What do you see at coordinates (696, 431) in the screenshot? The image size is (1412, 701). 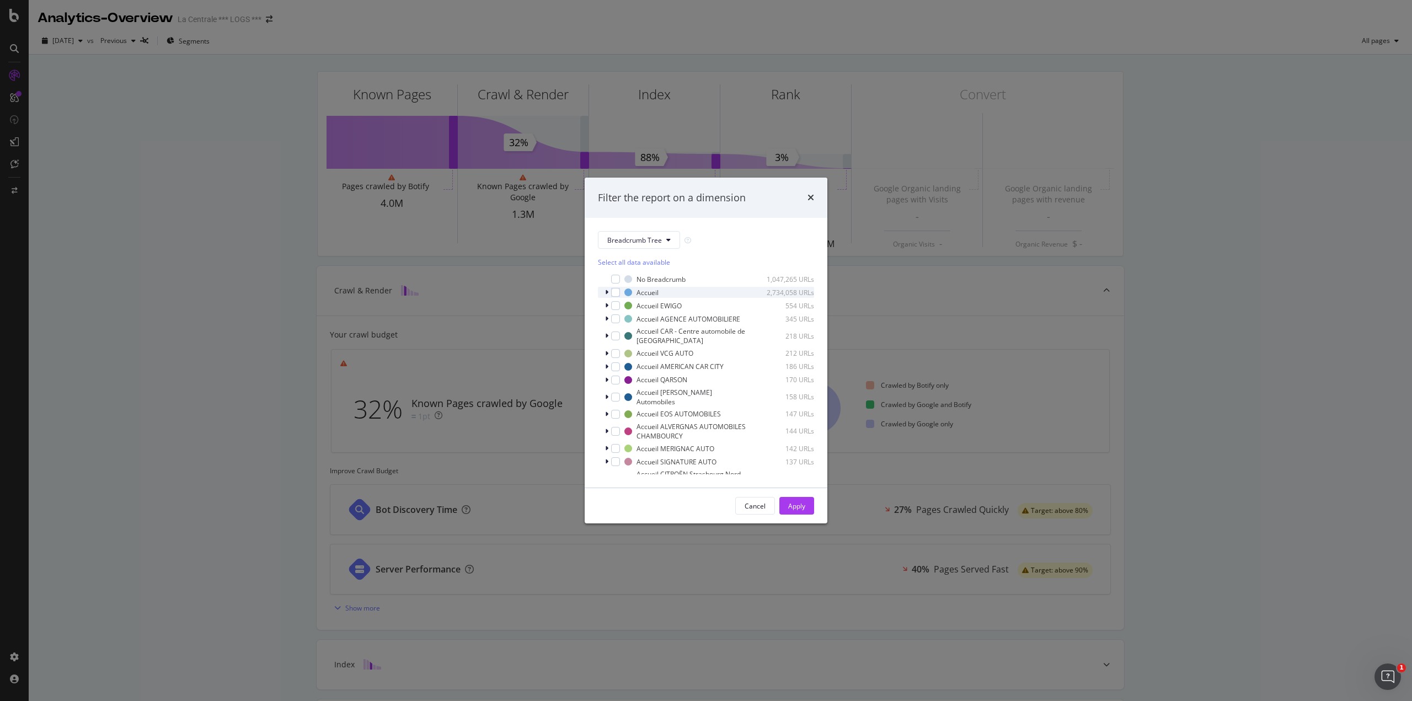 I see `div: Accueil ALVERGNAS AUTOMOBILES CHAMBOURCY` at bounding box center [696, 431].